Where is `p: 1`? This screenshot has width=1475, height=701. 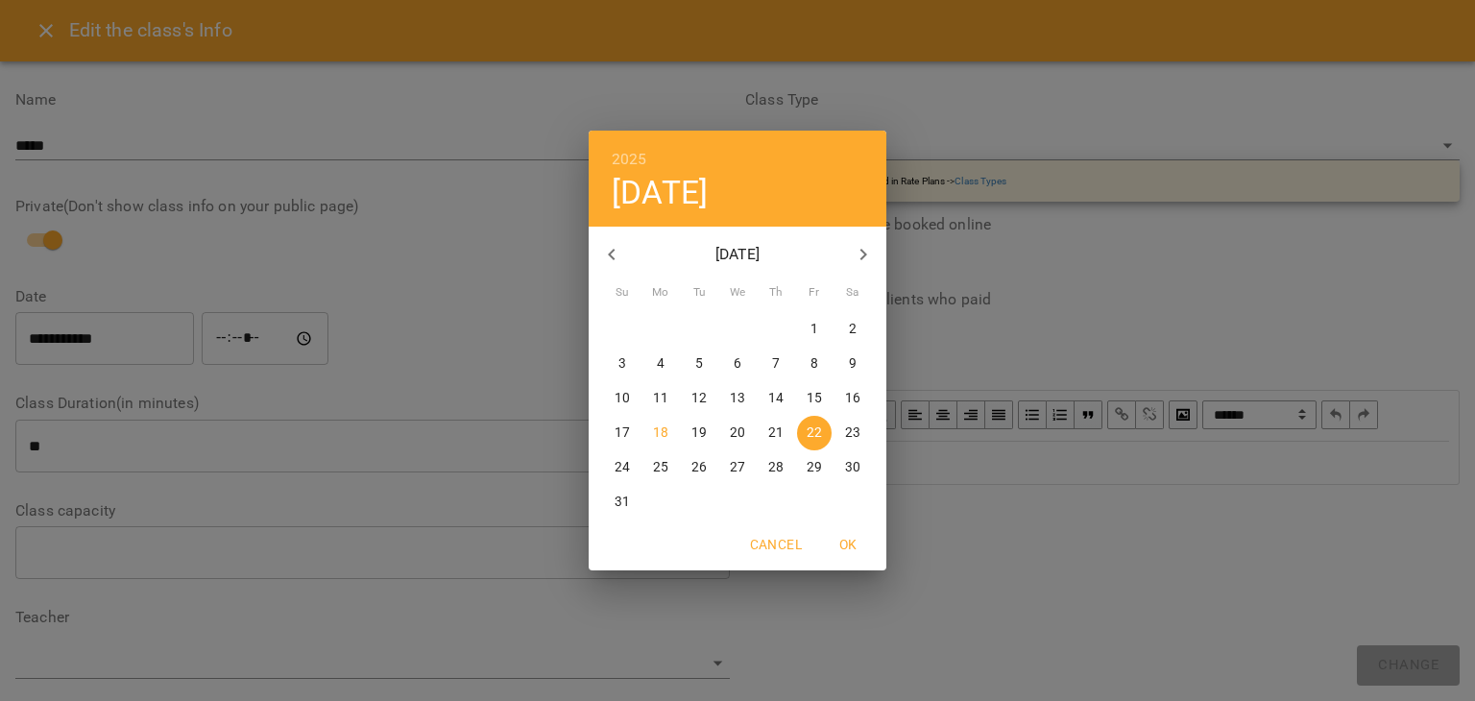 p: 1 is located at coordinates (815, 329).